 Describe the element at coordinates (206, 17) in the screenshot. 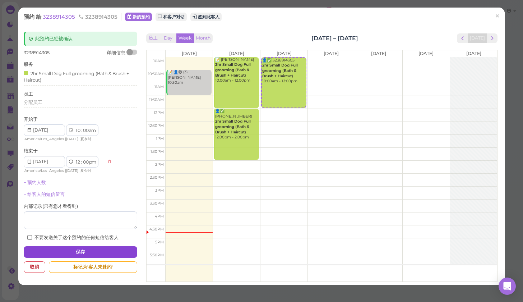

I see `button: 签到此客人` at that location.